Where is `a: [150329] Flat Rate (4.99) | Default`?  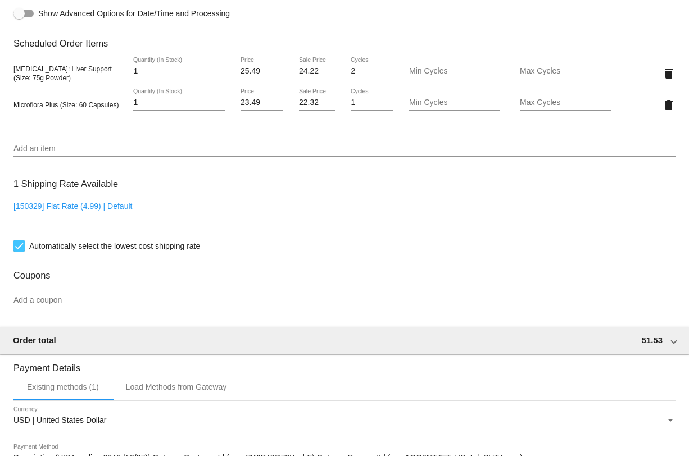
a: [150329] Flat Rate (4.99) | Default is located at coordinates (72, 206).